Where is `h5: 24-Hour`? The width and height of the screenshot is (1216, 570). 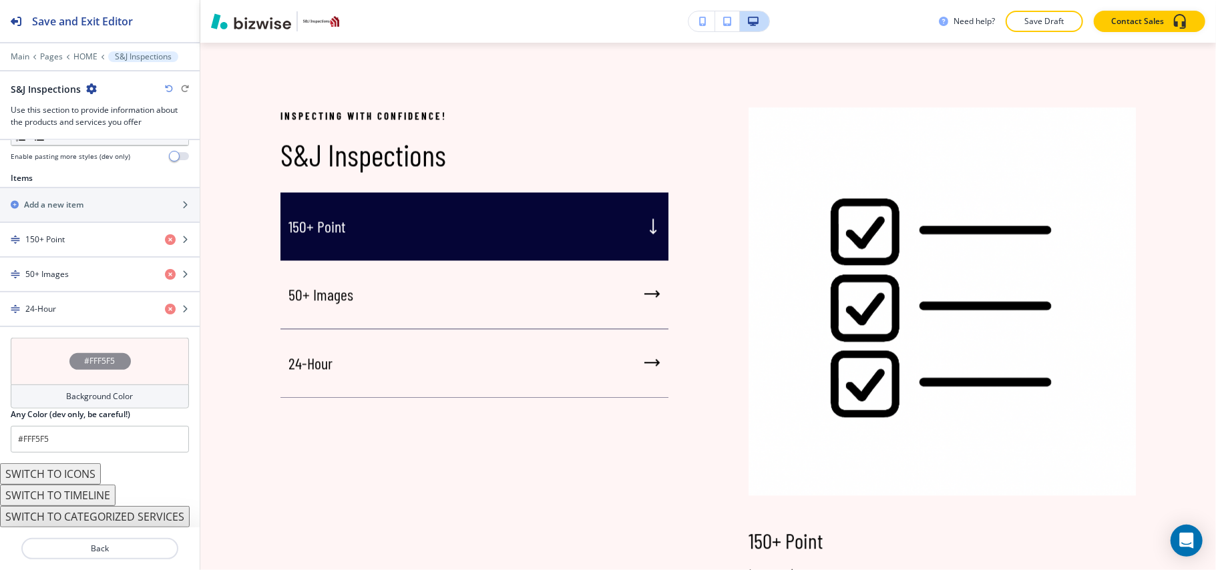 h5: 24-Hour is located at coordinates (311, 363).